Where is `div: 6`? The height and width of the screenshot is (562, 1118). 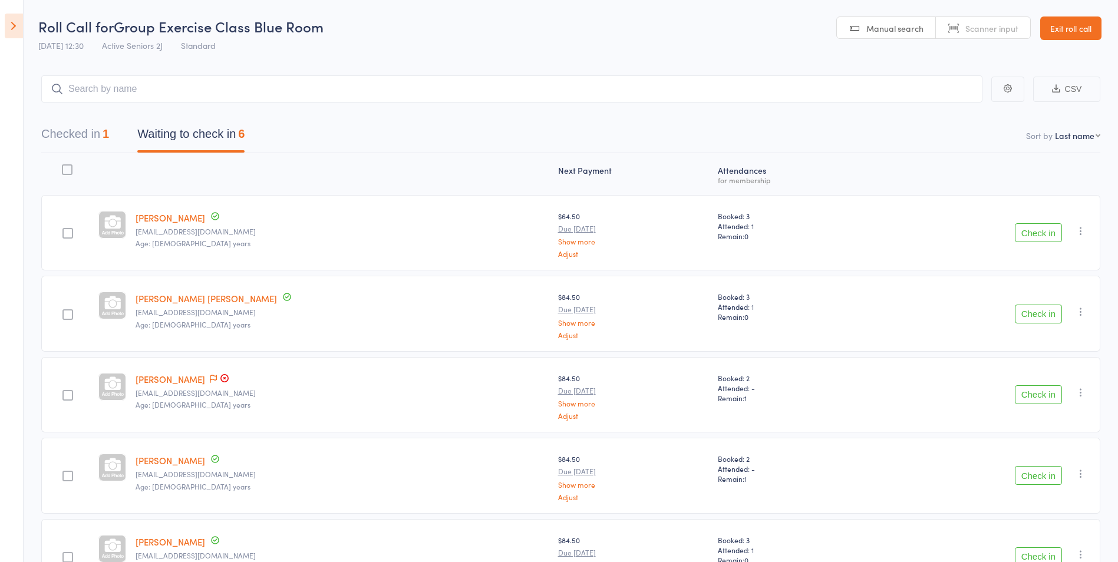
div: 6 is located at coordinates (241, 134).